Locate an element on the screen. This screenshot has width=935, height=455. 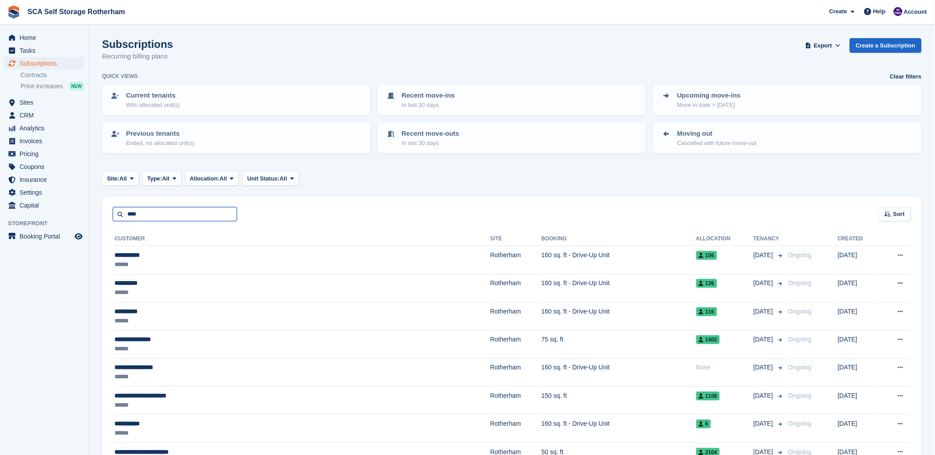
span: Unit Status: is located at coordinates (263, 179).